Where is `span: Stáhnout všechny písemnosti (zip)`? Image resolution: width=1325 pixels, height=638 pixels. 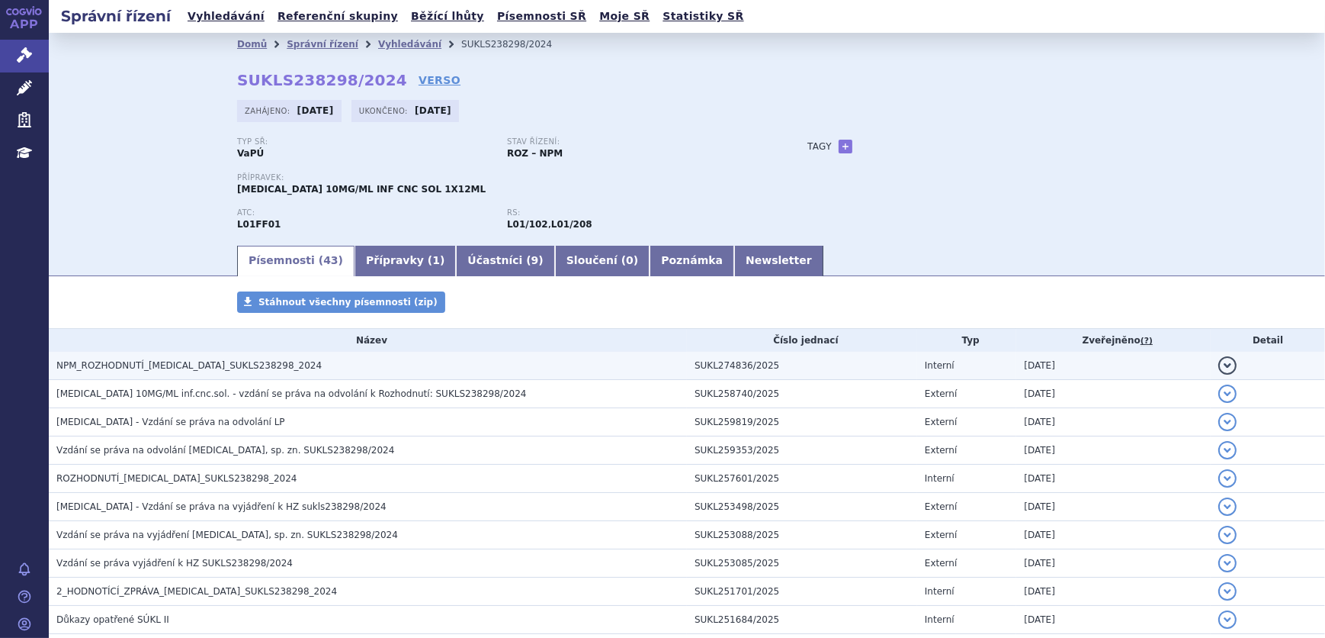 span: Stáhnout všechny písemnosti (zip) is located at coordinates (348, 302).